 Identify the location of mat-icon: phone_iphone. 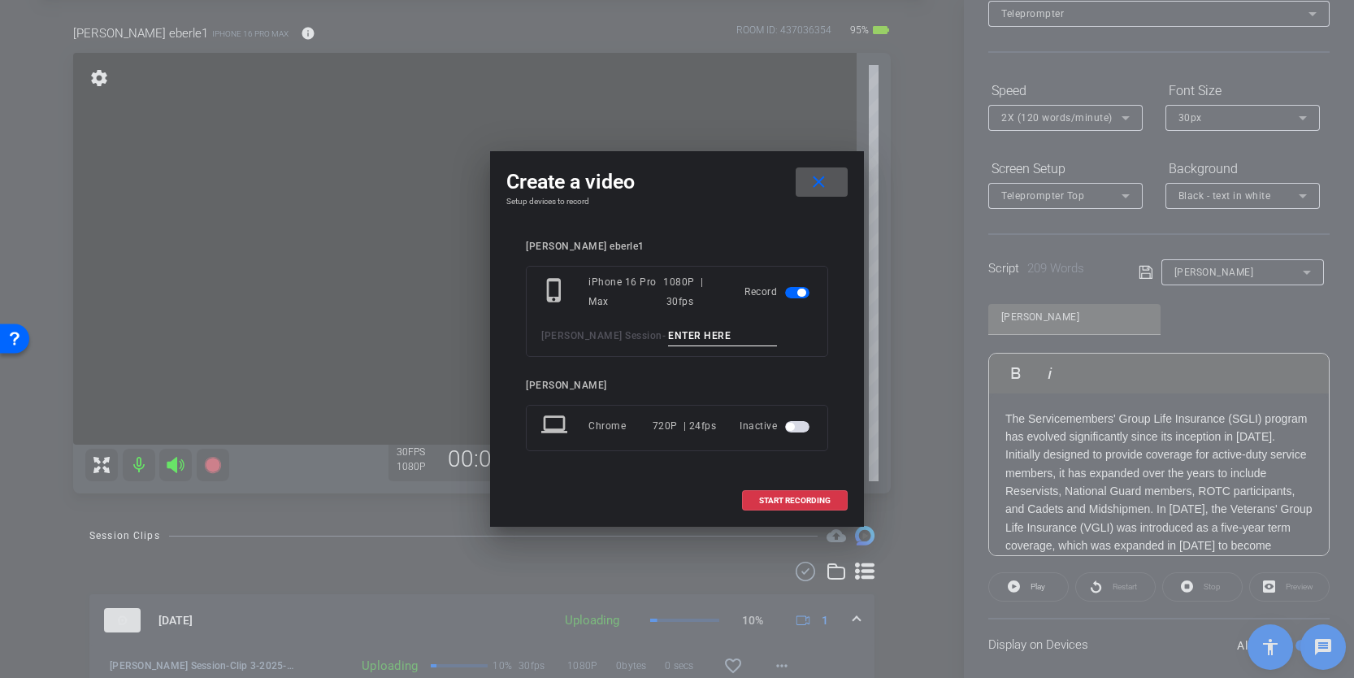
(556, 292).